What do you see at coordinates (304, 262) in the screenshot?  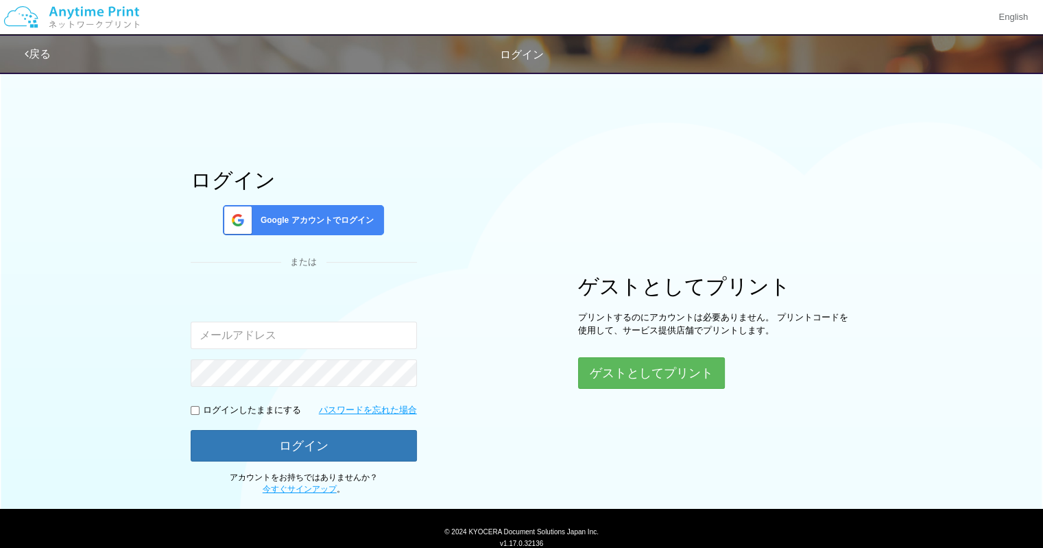 I see `div: または` at bounding box center [304, 262].